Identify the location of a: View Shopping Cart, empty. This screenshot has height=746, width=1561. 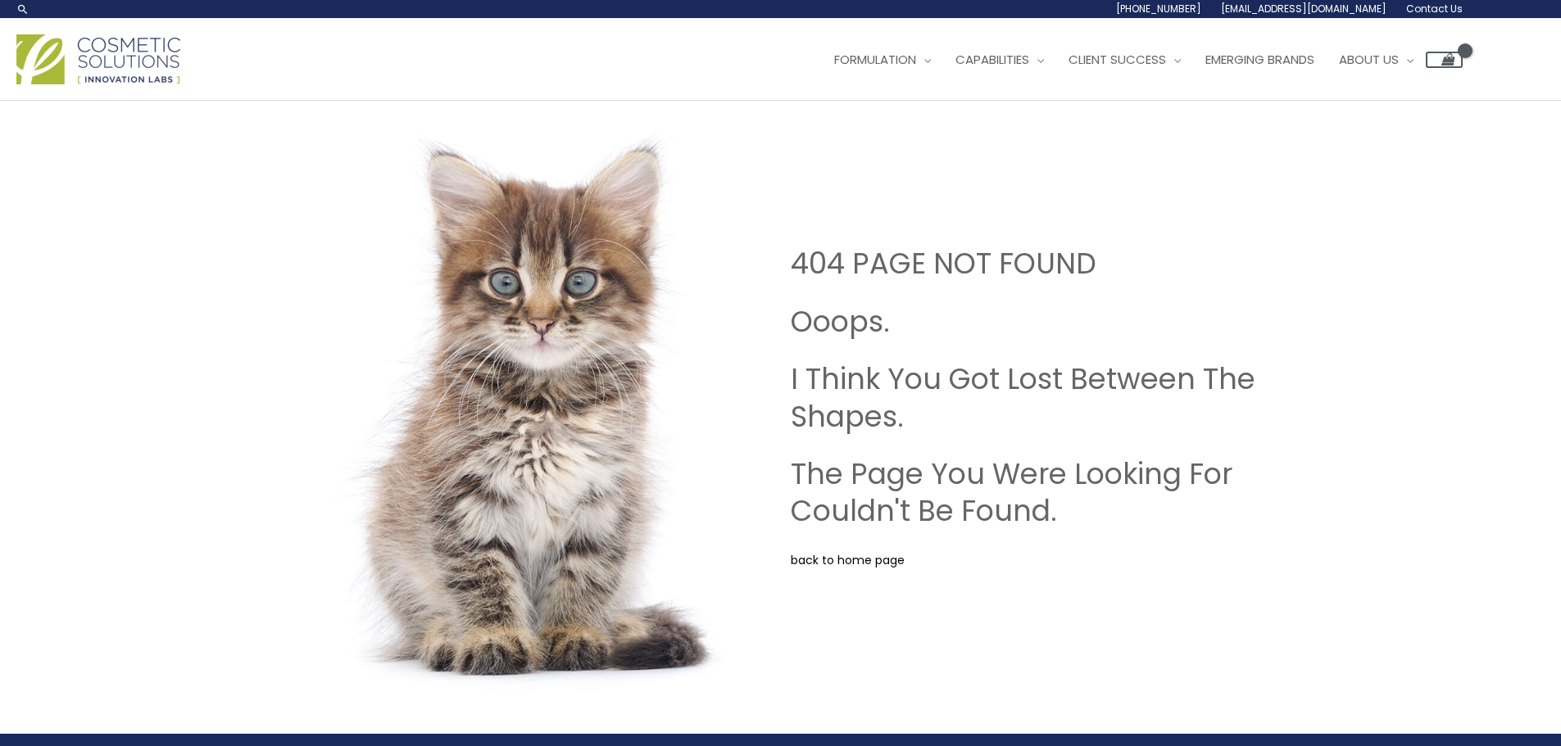
(1443, 60).